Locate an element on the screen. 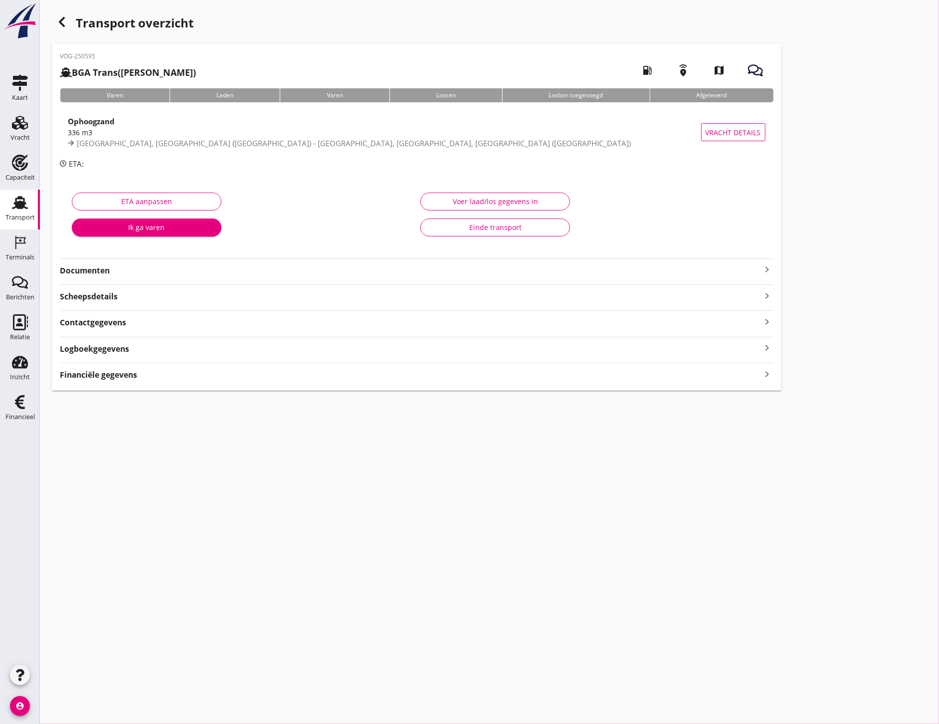 The width and height of the screenshot is (939, 724). div: Kaart is located at coordinates (20, 97).